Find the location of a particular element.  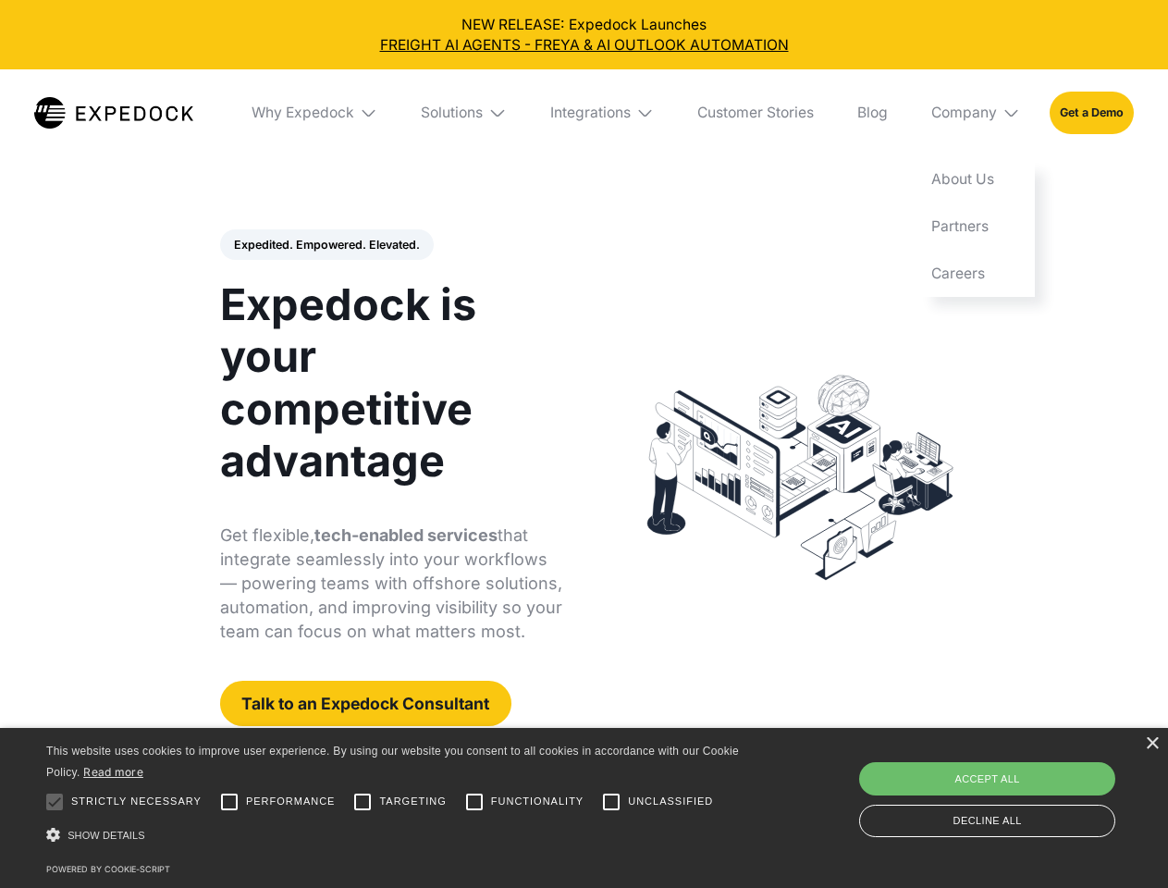

span: Functionality is located at coordinates (537, 801).